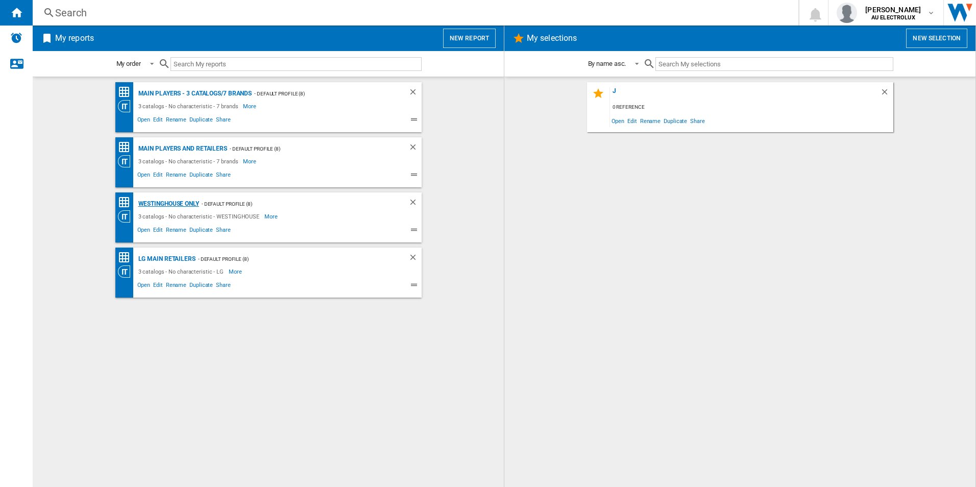  Describe the element at coordinates (194, 93) in the screenshot. I see `div: Main players - 3 catalogs/7 brands` at that location.